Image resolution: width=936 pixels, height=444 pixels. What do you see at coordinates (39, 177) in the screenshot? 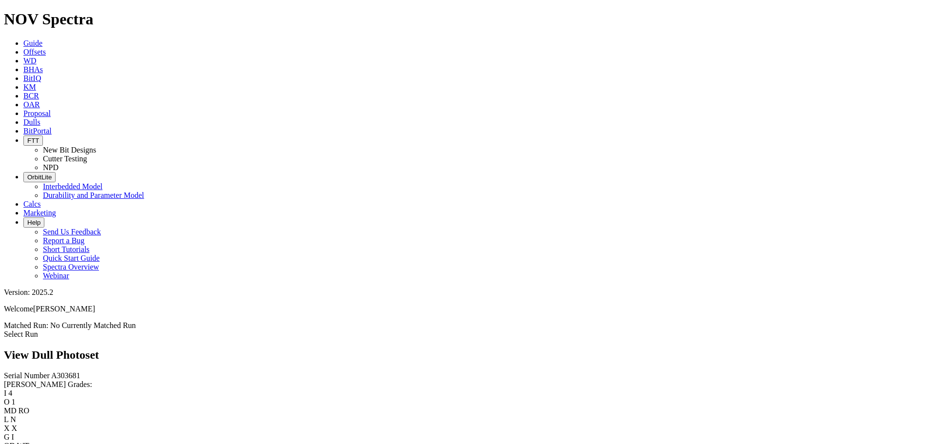
I see `button: OrbitLite` at bounding box center [39, 177].